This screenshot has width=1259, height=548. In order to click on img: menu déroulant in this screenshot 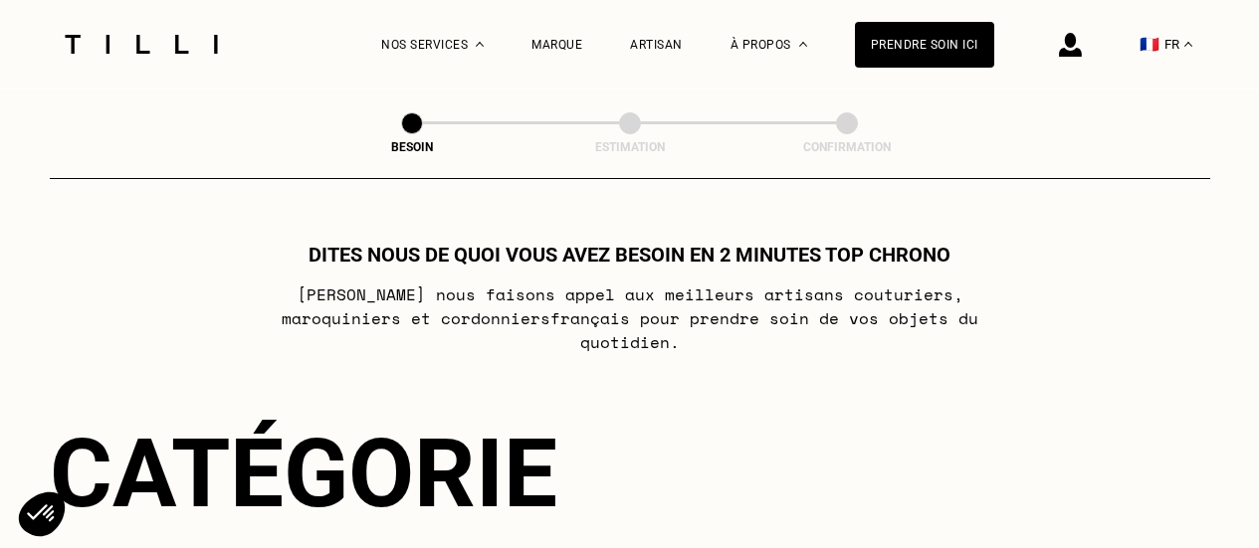, I will do `click(1188, 44)`.